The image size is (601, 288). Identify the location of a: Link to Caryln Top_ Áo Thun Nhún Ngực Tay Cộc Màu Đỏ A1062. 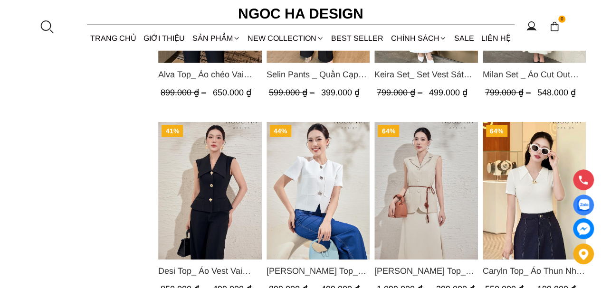
(534, 271).